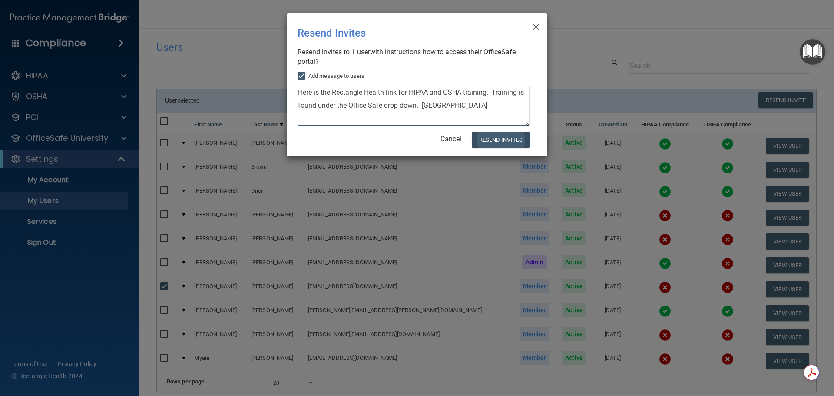 The height and width of the screenshot is (396, 834). I want to click on div: Resend invites to 1 user with instructions how to access their OfficeSafe portal?, so click(413, 57).